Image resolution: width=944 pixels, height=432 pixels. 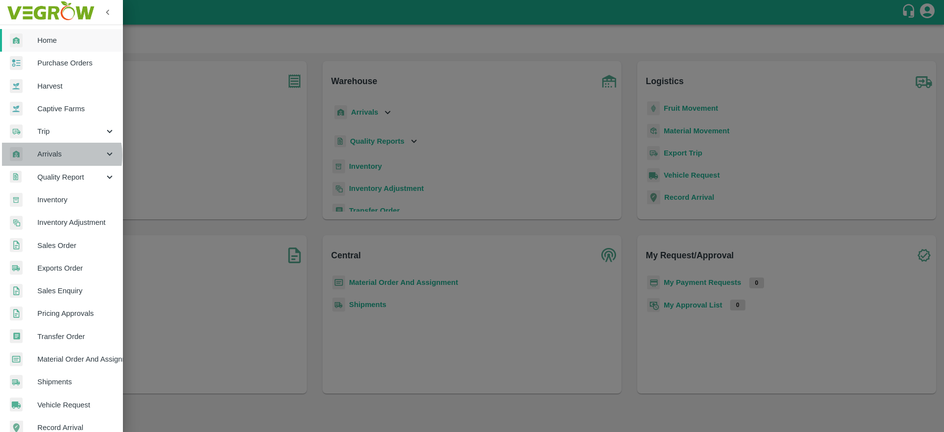 What do you see at coordinates (76, 290) in the screenshot?
I see `span: Sales Enquiry` at bounding box center [76, 290].